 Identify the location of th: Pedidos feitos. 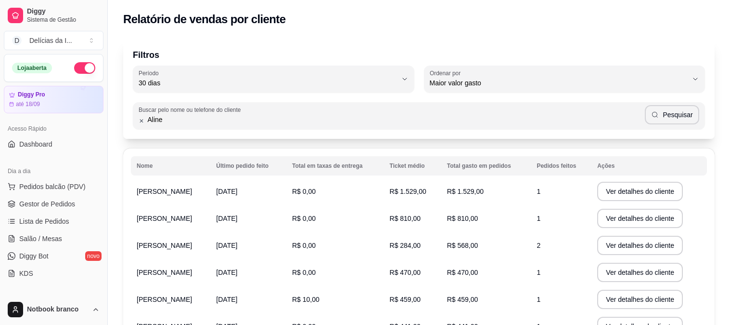
(561, 166).